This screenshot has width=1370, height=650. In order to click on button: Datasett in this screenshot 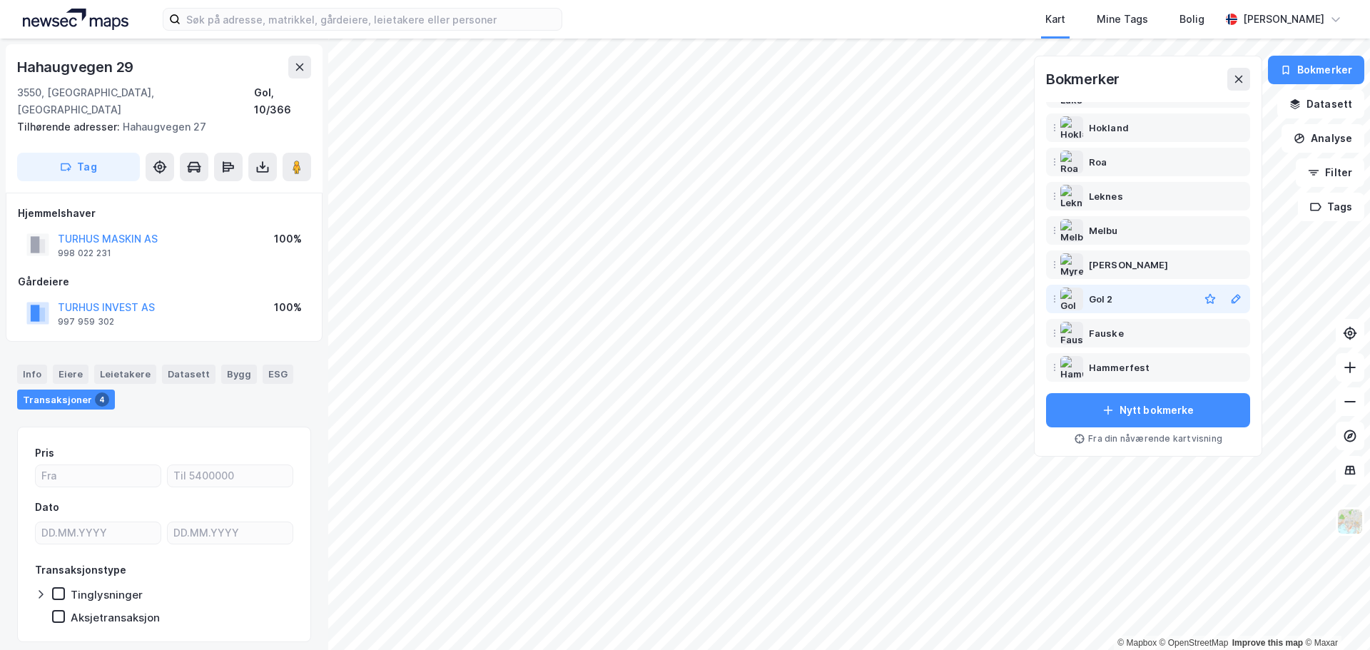, I will do `click(1321, 104)`.